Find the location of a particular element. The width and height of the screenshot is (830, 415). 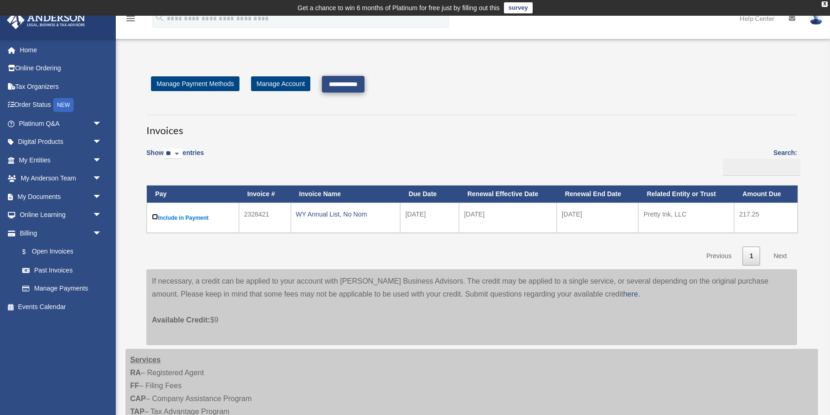

th: Related Entity or Trust: activate to sort column ascending is located at coordinates (686, 194).